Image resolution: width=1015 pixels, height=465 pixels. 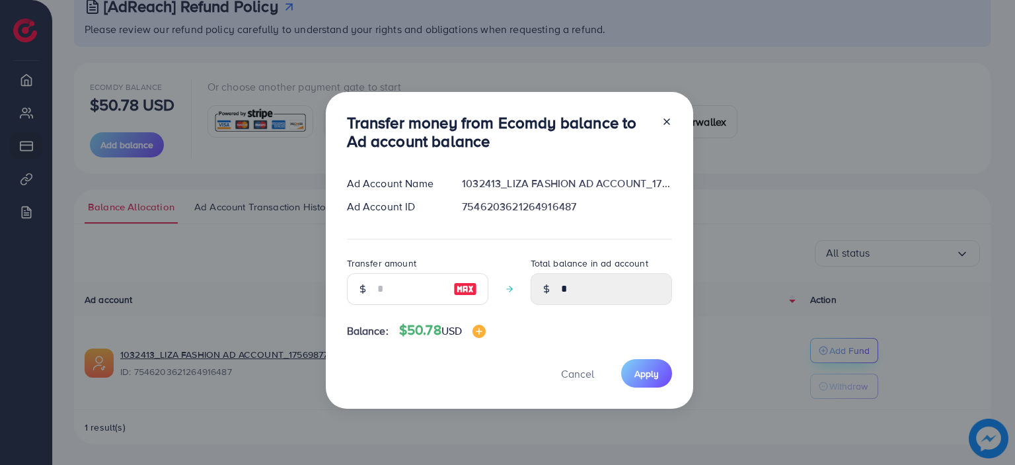 What do you see at coordinates (394, 183) in the screenshot?
I see `div: Ad Account Name` at bounding box center [394, 183].